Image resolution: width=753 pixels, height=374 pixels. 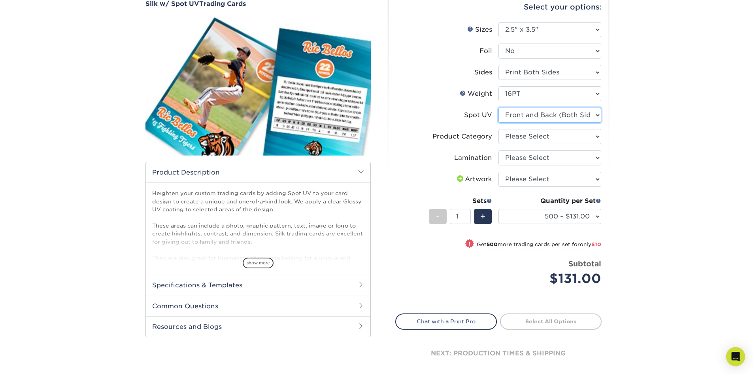 What do you see at coordinates (483, 72) in the screenshot?
I see `div: Sides` at bounding box center [483, 72].